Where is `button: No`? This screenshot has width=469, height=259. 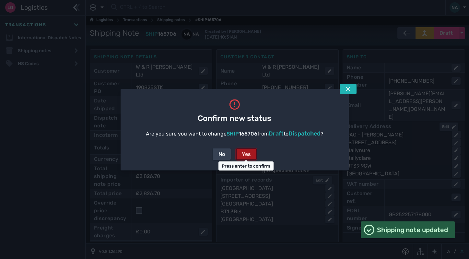 button: No is located at coordinates (222, 154).